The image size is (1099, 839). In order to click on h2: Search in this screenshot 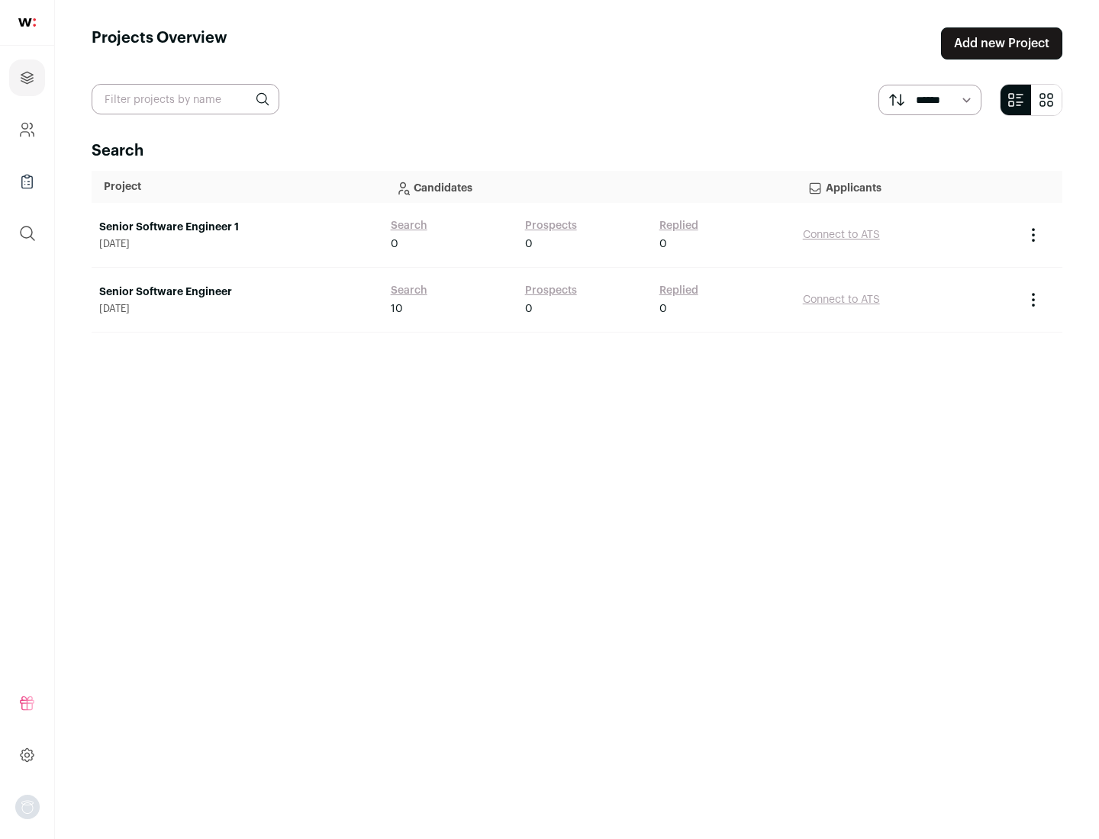, I will do `click(577, 151)`.